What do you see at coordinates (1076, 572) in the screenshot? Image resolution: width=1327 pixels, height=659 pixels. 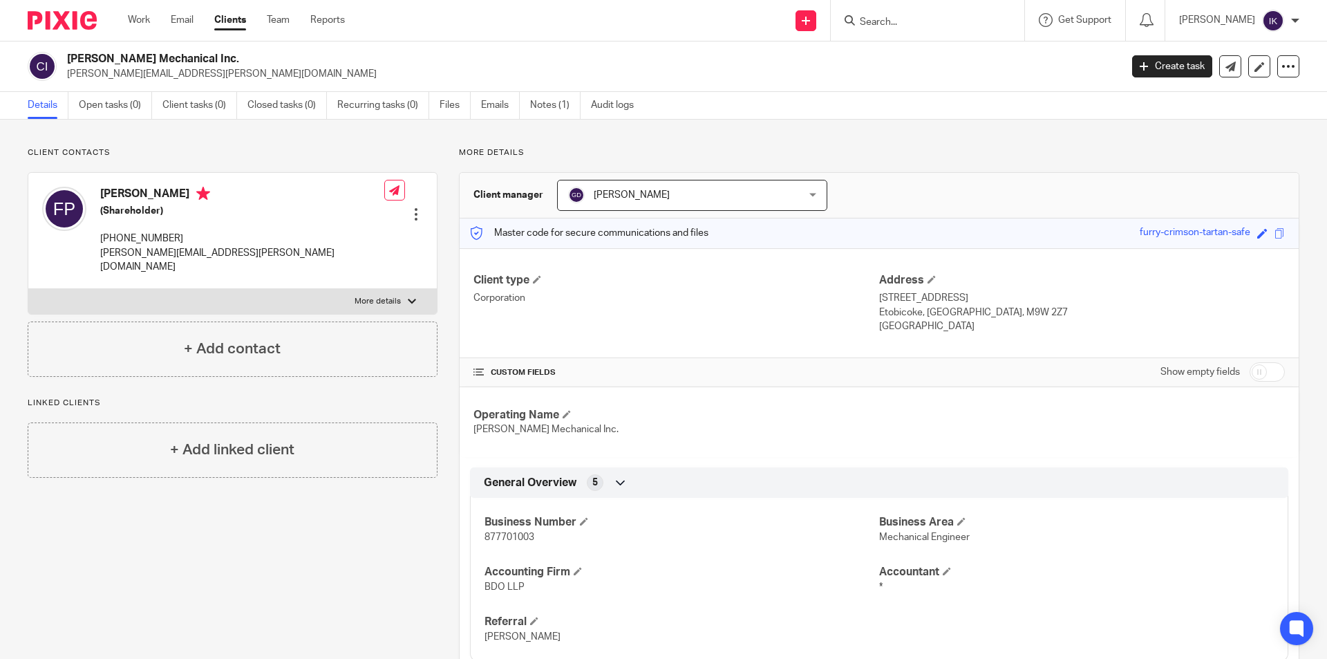 I see `h4: Accountant` at bounding box center [1076, 572].